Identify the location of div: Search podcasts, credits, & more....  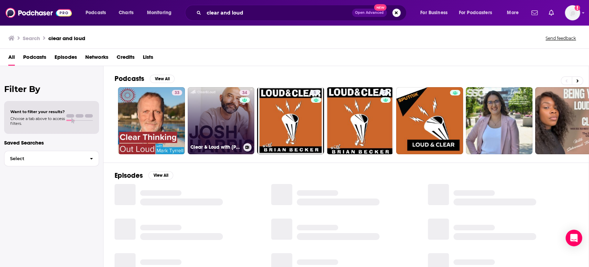
(302, 13).